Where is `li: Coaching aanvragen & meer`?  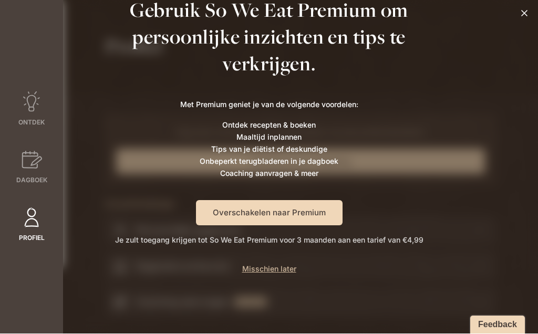
li: Coaching aanvragen & meer is located at coordinates (269, 173).